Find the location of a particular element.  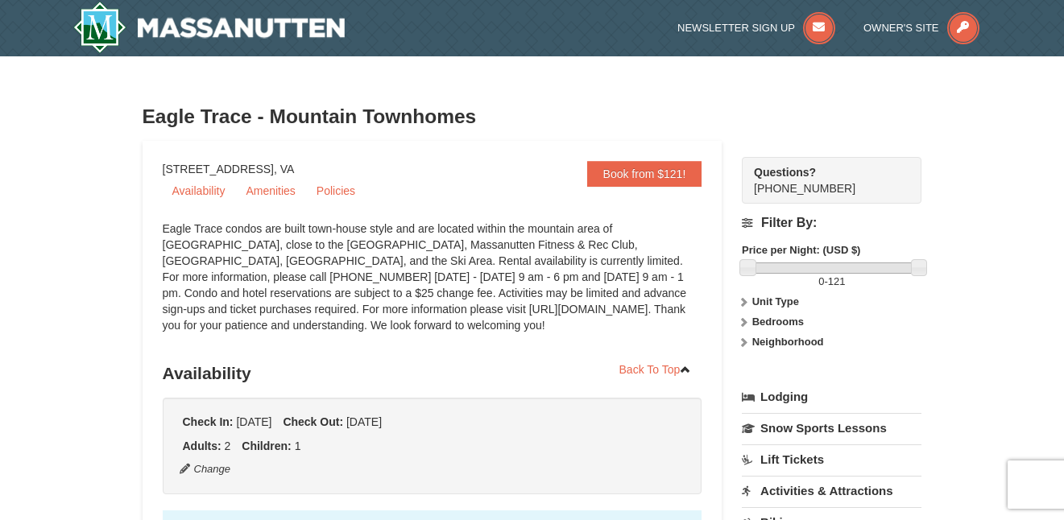

strong: Check Out: is located at coordinates (312, 422).